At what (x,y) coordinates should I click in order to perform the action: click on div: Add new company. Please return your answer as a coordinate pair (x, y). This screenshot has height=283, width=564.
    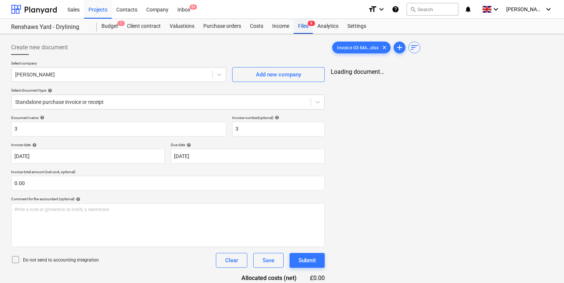
    Looking at the image, I should click on (279, 74).